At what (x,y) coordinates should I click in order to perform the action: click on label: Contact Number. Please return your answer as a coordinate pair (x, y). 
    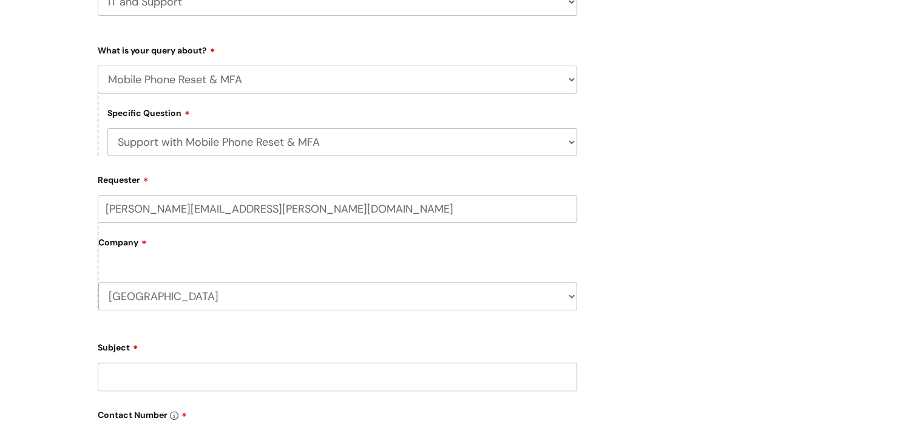
    Looking at the image, I should click on (338, 413).